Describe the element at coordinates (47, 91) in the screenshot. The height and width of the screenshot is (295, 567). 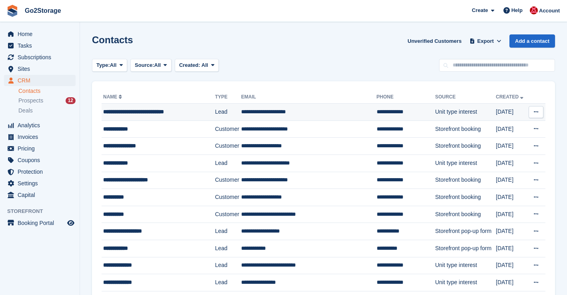
I see `a: Contacts` at that location.